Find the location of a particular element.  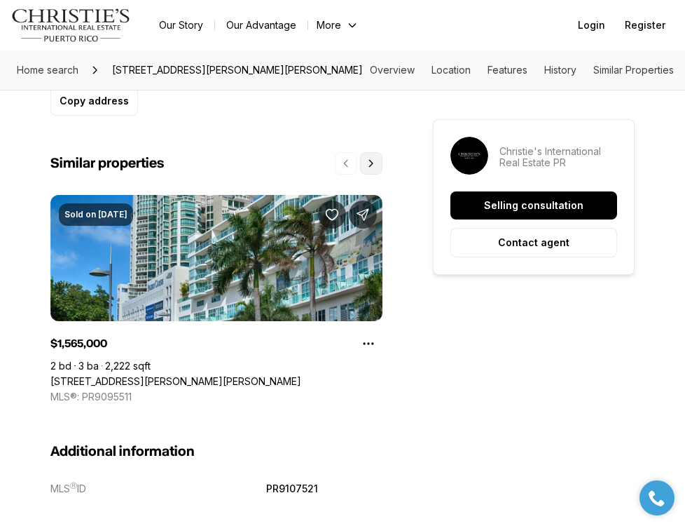

a: Our Story is located at coordinates (181, 25).